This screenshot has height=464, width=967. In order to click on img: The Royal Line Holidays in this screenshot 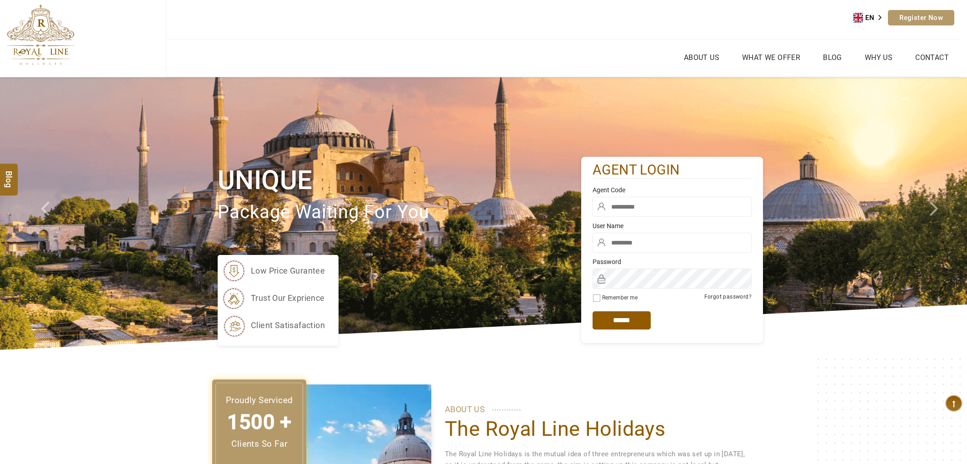, I will do `click(40, 35)`.